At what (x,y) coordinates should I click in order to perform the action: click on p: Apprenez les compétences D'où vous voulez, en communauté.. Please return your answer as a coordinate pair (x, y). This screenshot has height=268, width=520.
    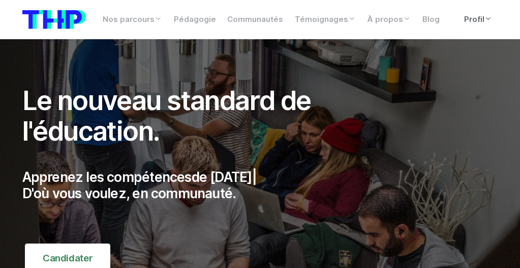
    Looking at the image, I should click on (179, 185).